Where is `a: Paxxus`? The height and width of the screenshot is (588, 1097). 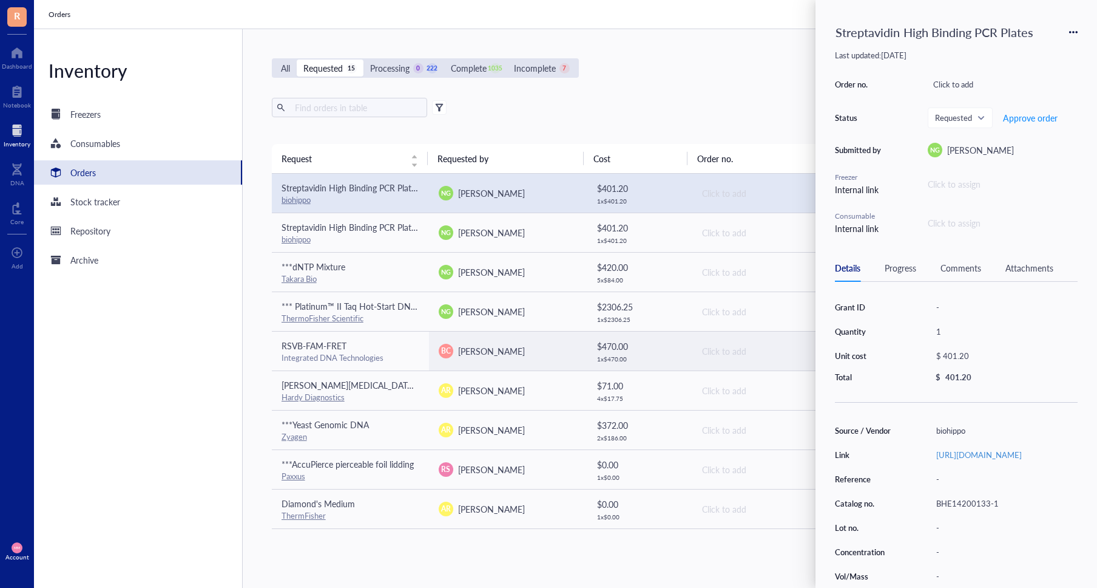
a: Paxxus is located at coordinates (293, 475).